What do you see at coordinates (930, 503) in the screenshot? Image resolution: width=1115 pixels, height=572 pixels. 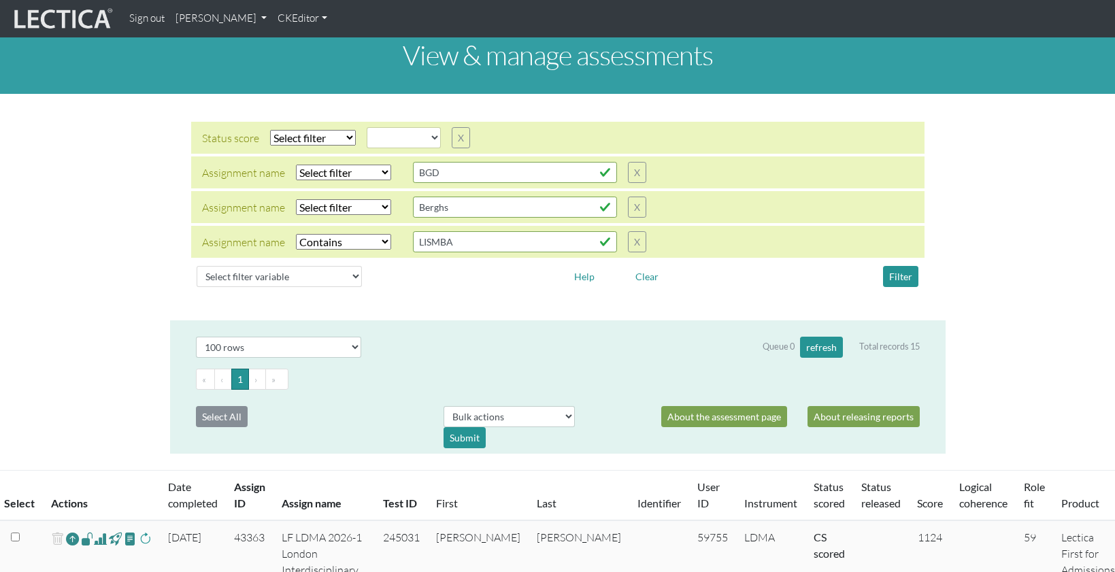 I see `a: Score` at bounding box center [930, 503].